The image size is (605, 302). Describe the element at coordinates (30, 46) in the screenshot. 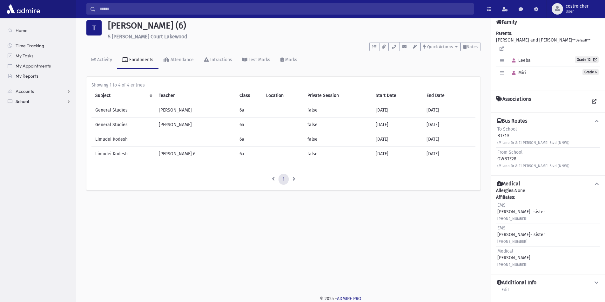

I see `span: Time Tracking` at that location.